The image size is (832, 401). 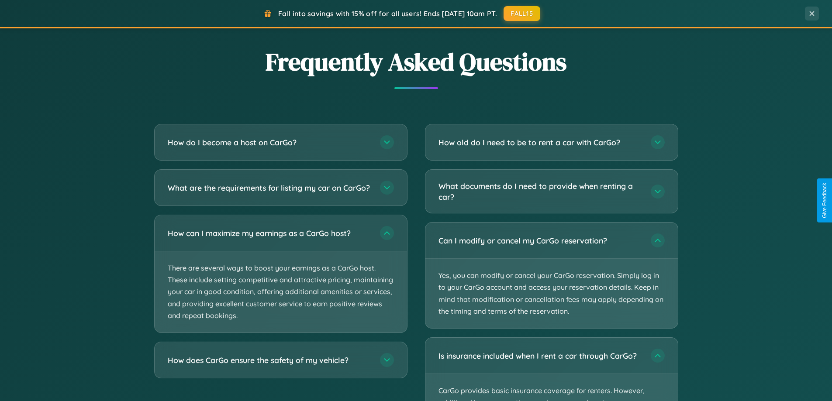 I want to click on h3: How do I become a host on CarGo?, so click(x=270, y=142).